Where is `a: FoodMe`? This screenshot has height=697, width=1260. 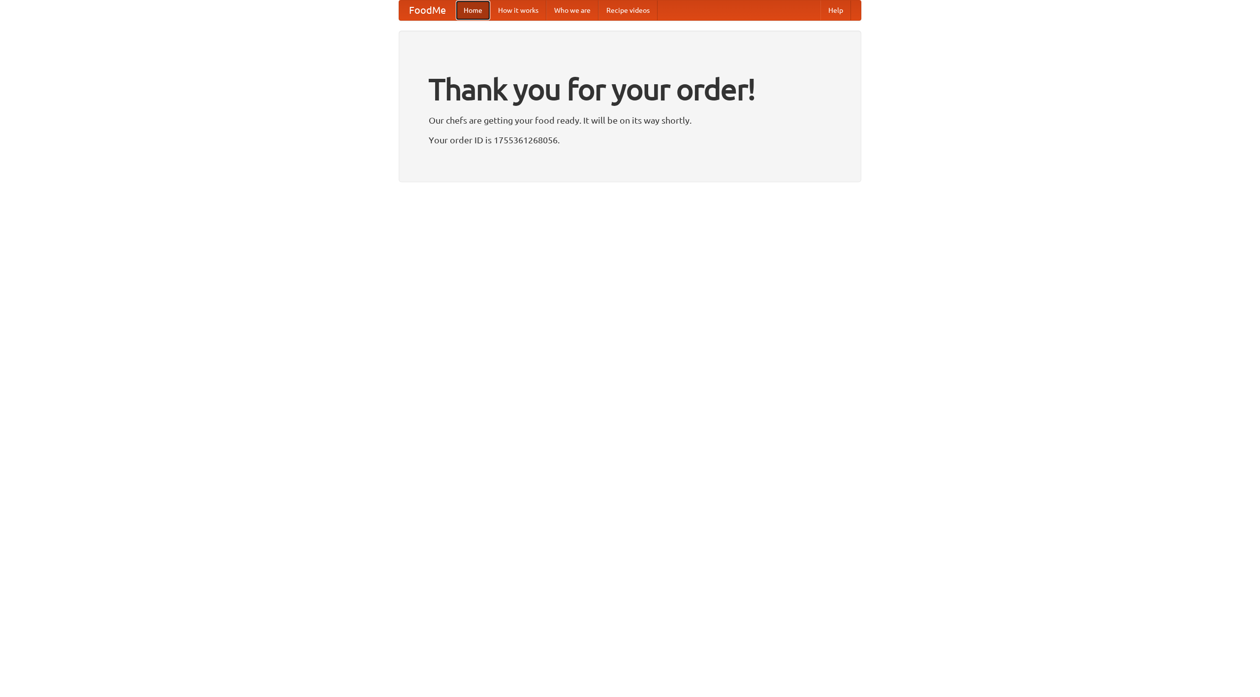
a: FoodMe is located at coordinates (427, 10).